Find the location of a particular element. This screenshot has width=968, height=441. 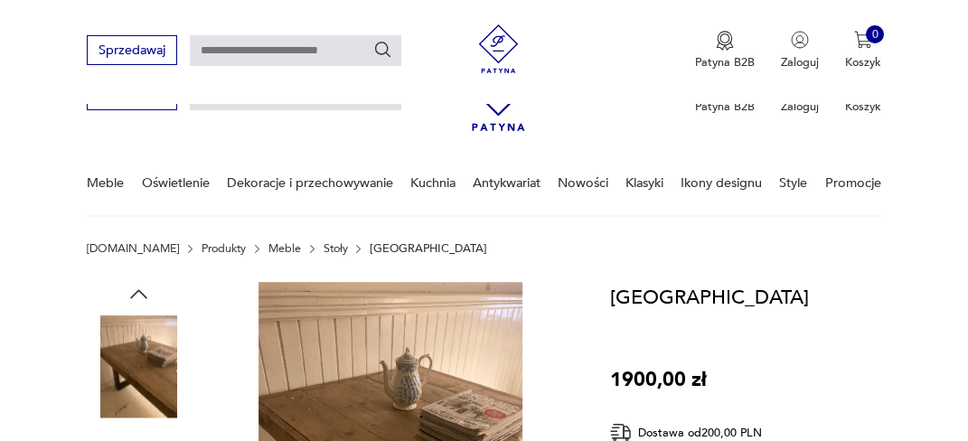

a: Oświetlenie is located at coordinates (175, 183).